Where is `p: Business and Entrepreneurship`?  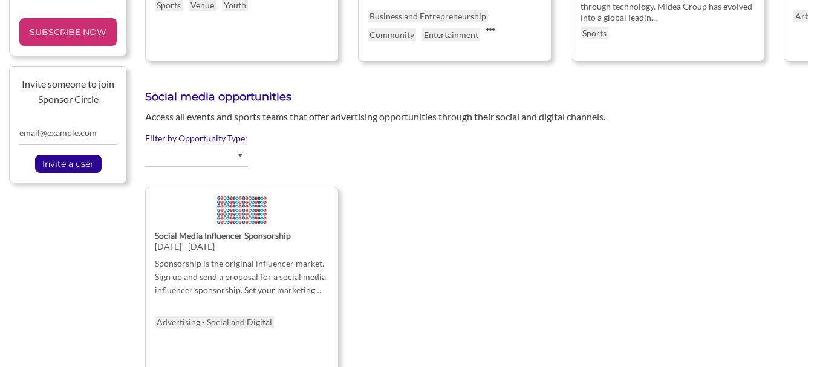 p: Business and Entrepreneurship is located at coordinates (427, 16).